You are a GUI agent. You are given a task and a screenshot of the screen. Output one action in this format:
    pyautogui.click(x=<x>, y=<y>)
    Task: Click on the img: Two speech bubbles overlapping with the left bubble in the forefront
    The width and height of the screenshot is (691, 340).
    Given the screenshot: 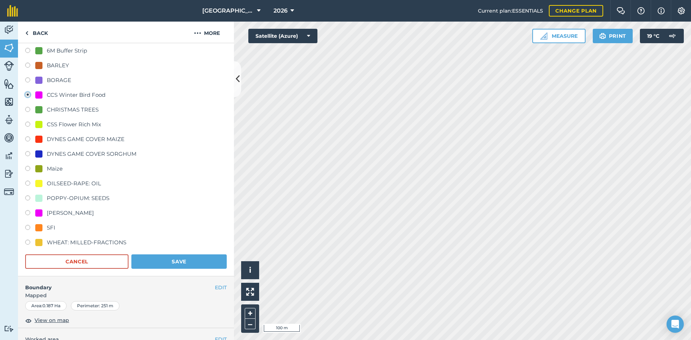 What is the action you would take?
    pyautogui.click(x=621, y=11)
    